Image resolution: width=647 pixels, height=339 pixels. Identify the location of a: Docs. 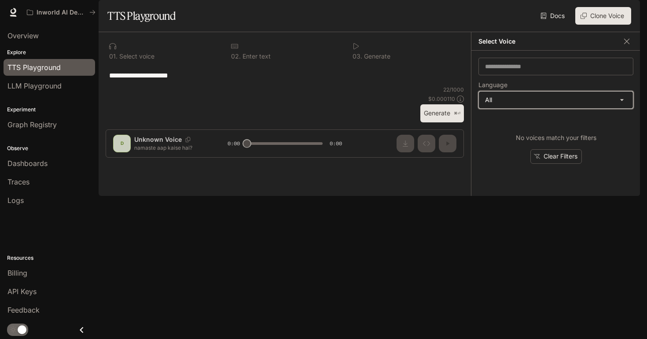
(553, 16).